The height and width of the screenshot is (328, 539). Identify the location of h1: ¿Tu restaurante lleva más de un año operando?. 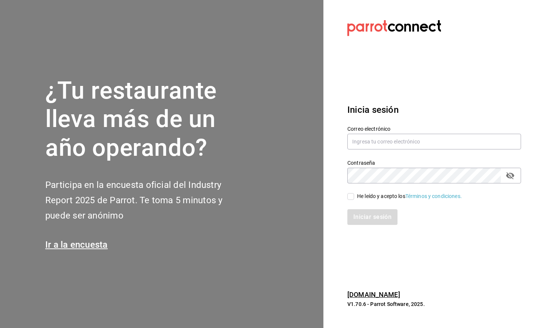
(146, 120).